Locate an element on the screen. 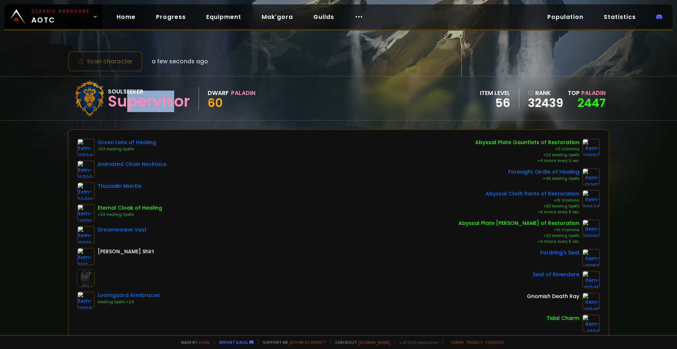 The width and height of the screenshot is (677, 349). a: Statistics is located at coordinates (620, 17).